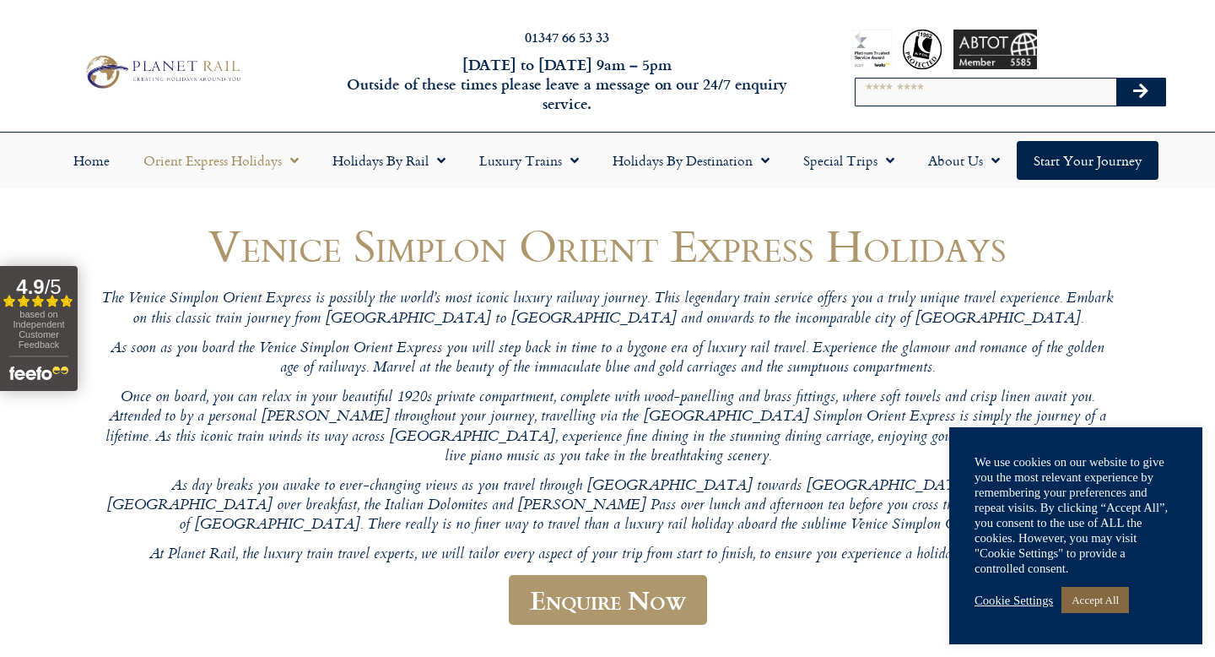  What do you see at coordinates (608, 245) in the screenshot?
I see `h1: Venice Simplon Orient Express Holidays` at bounding box center [608, 245].